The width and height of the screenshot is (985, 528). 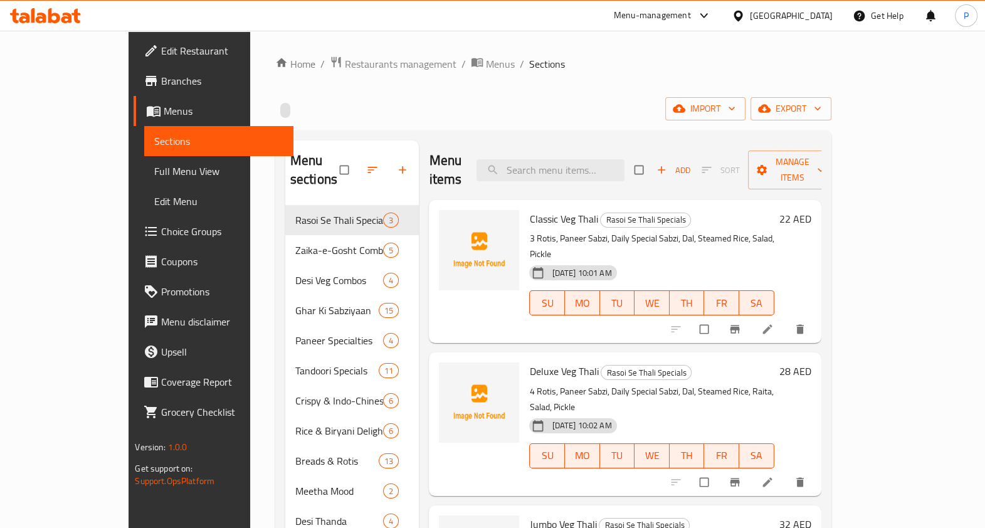 I want to click on button: Add section, so click(x=404, y=170).